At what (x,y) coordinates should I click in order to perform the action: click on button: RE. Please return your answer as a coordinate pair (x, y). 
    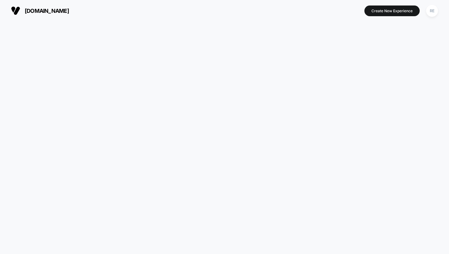
    Looking at the image, I should click on (432, 11).